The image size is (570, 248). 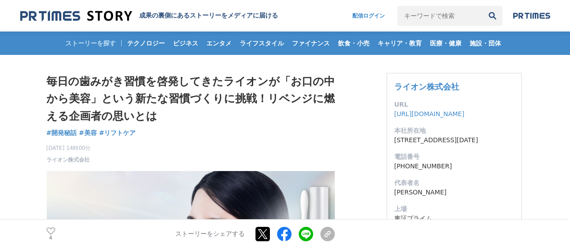 What do you see at coordinates (51, 238) in the screenshot?
I see `p: 4` at bounding box center [51, 238].